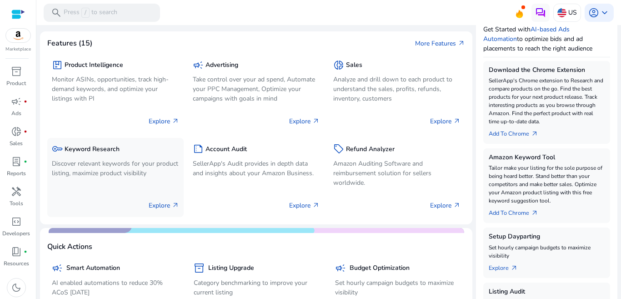  What do you see at coordinates (594, 13) in the screenshot?
I see `span: account_circle` at bounding box center [594, 13].